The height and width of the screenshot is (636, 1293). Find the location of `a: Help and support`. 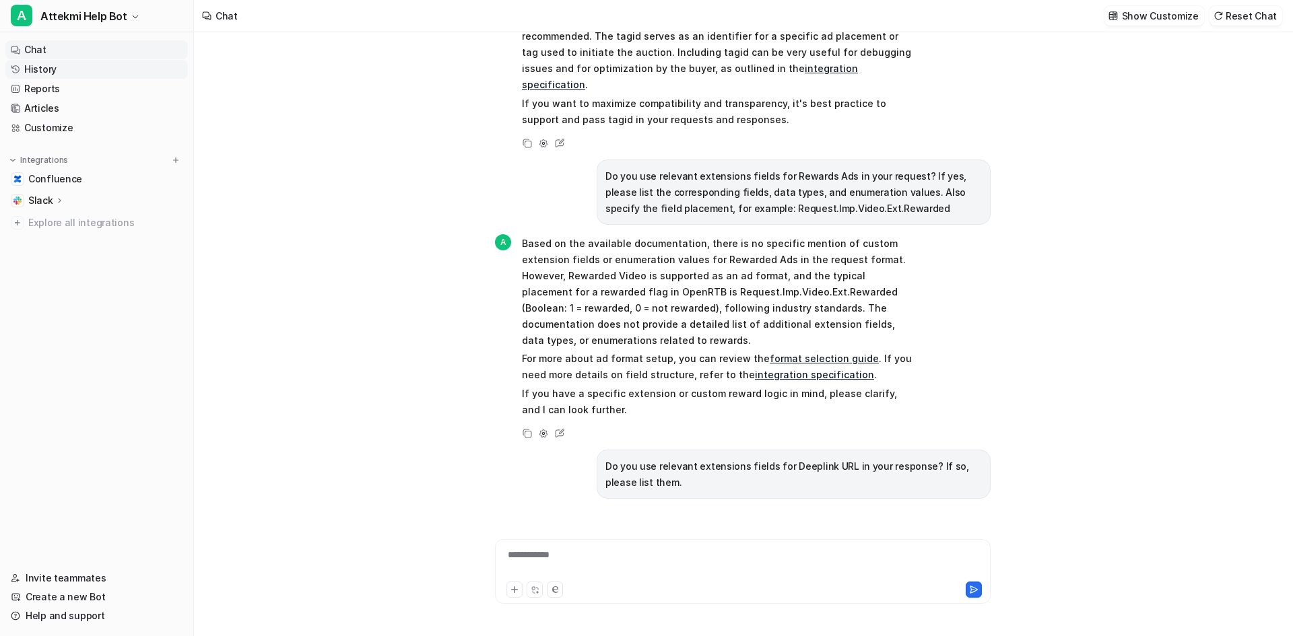

a: Help and support is located at coordinates (96, 616).